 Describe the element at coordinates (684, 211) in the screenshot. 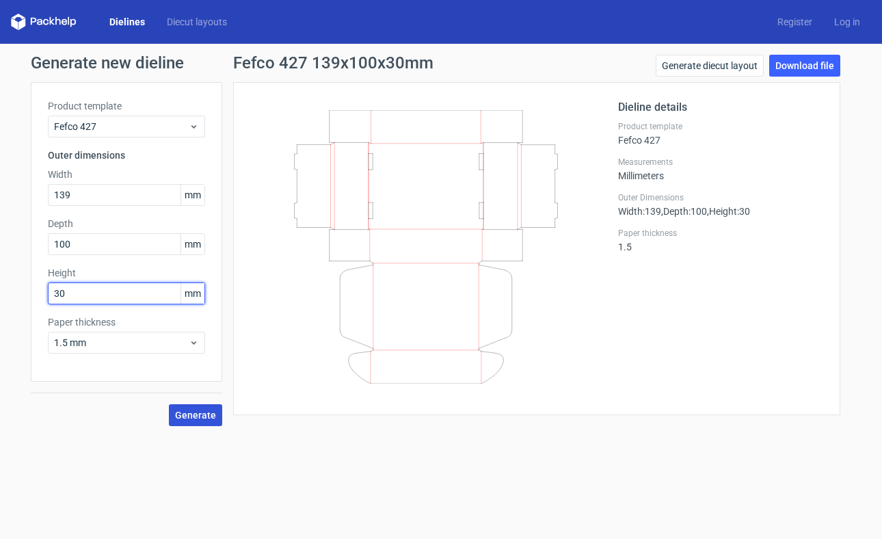

I see `span: , Depth : 100` at that location.